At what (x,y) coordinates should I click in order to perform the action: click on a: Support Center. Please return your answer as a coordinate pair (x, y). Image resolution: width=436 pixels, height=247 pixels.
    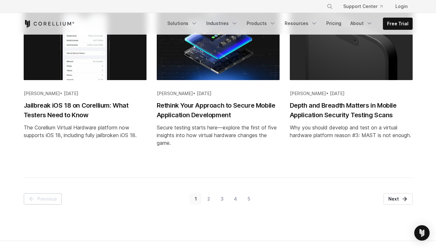
    Looking at the image, I should click on (363, 6).